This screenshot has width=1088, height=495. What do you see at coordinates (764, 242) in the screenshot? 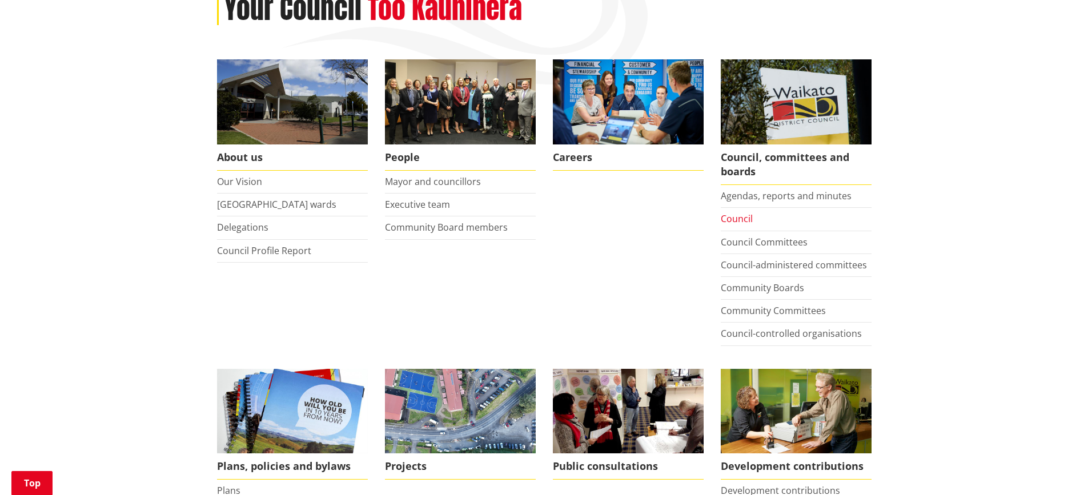
I see `a: Council Committees` at bounding box center [764, 242].